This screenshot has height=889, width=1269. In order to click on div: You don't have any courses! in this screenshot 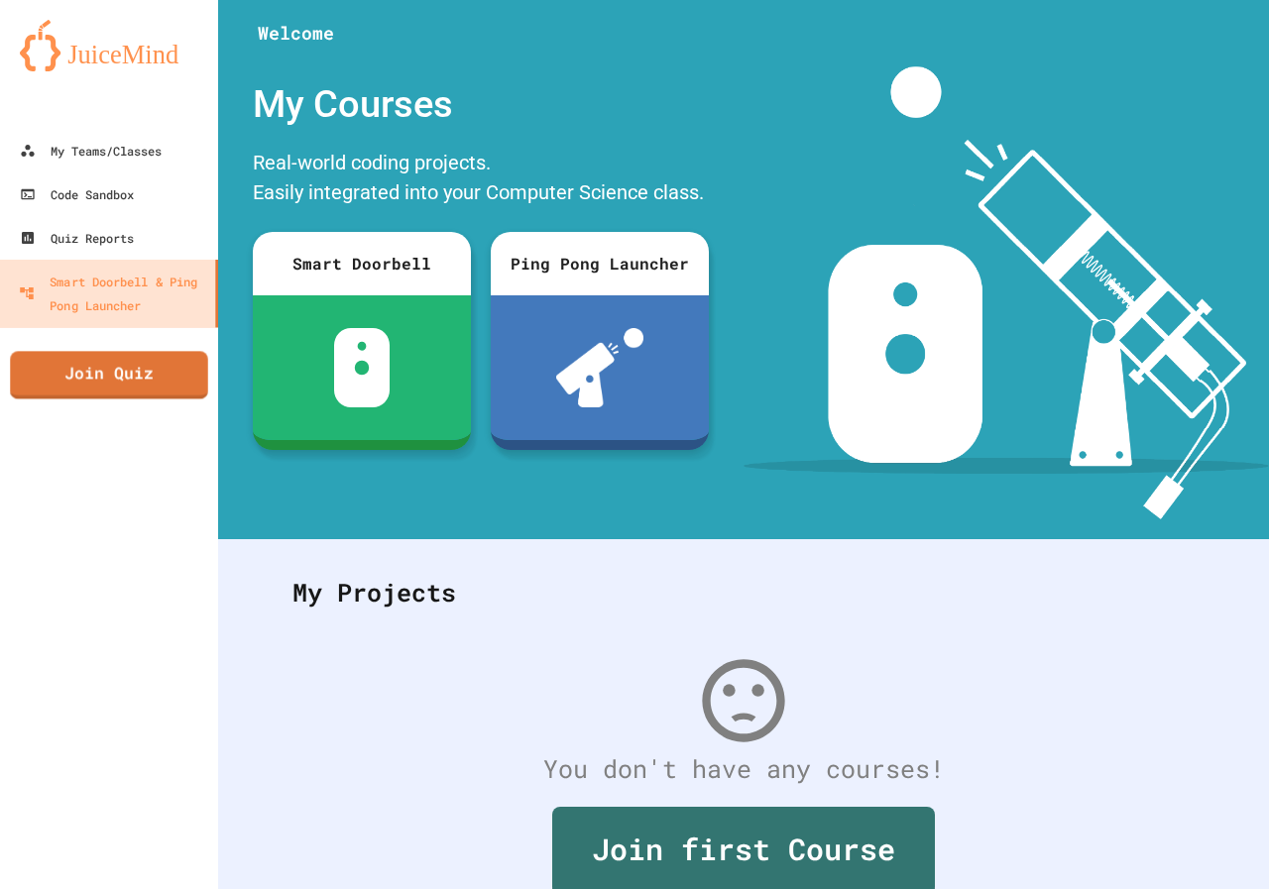, I will do `click(743, 769)`.